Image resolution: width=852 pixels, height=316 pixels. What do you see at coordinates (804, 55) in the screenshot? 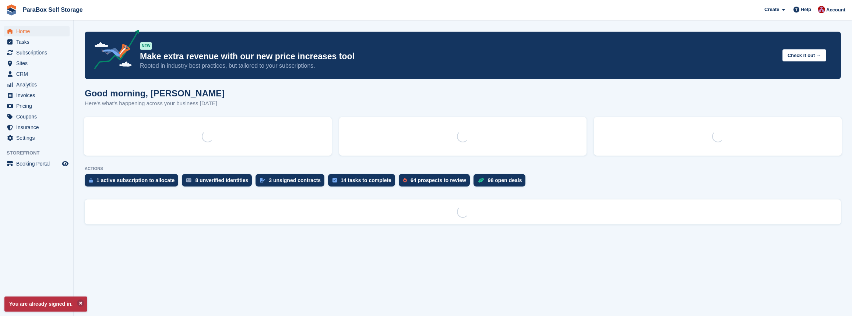
I see `button: Check it out →` at bounding box center [804, 55].